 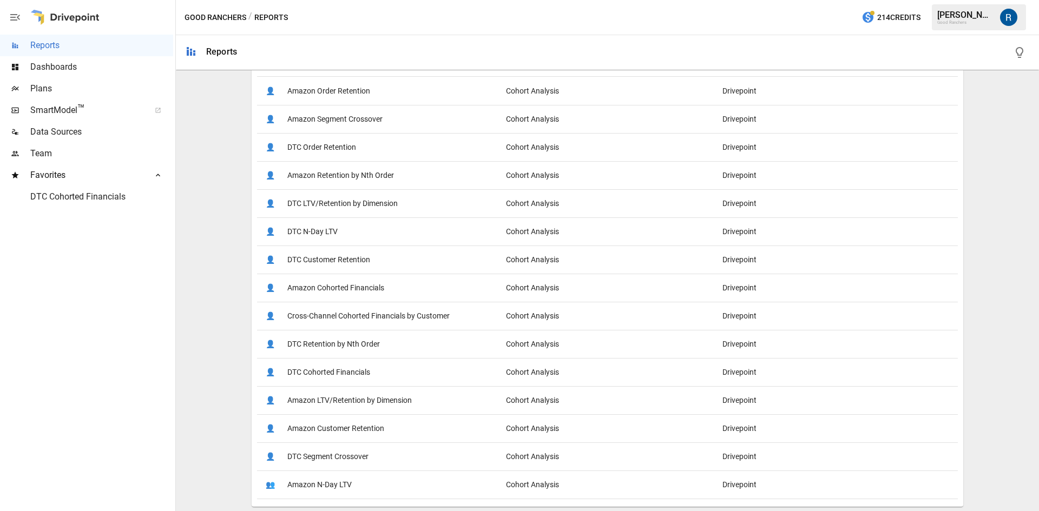 What do you see at coordinates (319, 485) in the screenshot?
I see `span: Amazon N-Day LTV` at bounding box center [319, 485].